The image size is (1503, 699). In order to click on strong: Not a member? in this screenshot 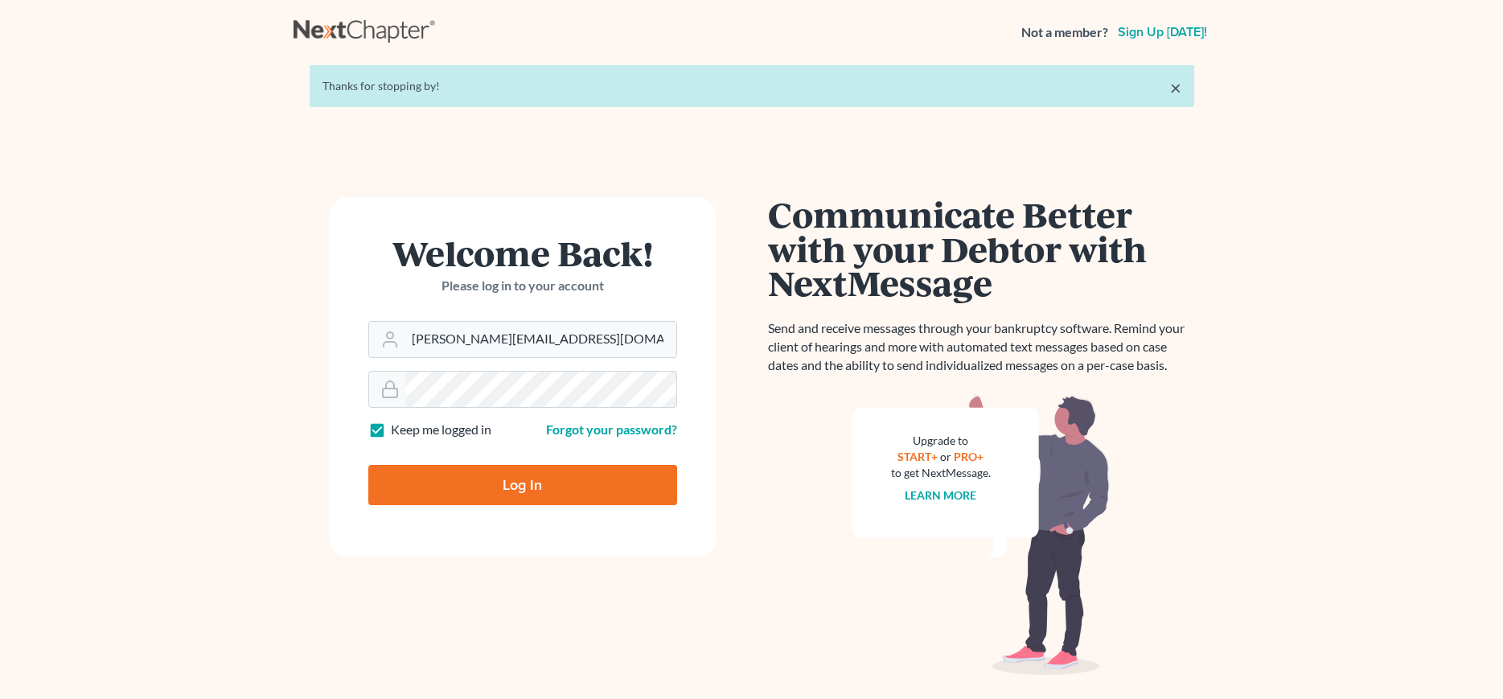, I will do `click(1064, 32)`.